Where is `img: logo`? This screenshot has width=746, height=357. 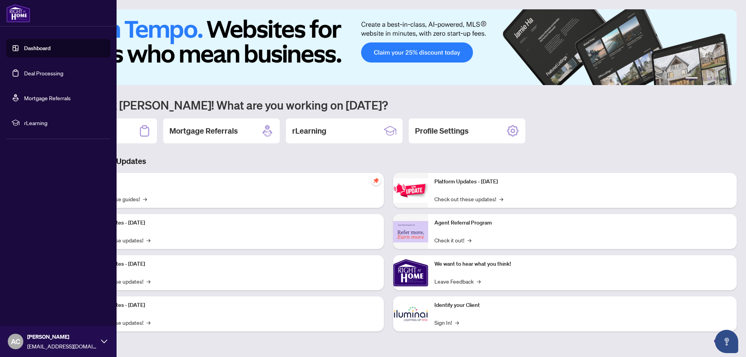
img: logo is located at coordinates (18, 13).